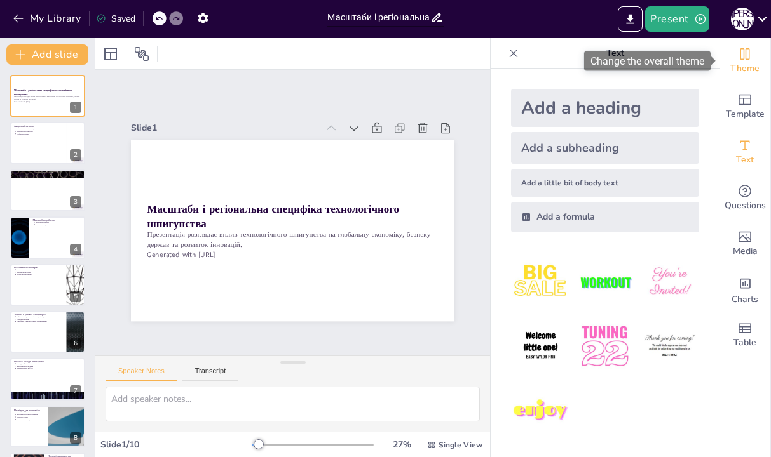 The width and height of the screenshot is (771, 457). What do you see at coordinates (39, 270) in the screenshot?
I see `p: Головні мішені` at bounding box center [39, 270].